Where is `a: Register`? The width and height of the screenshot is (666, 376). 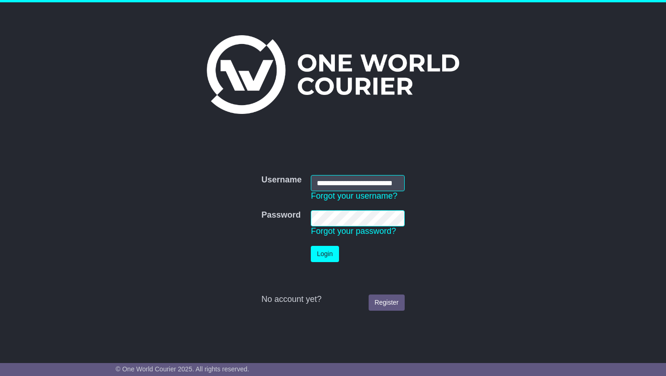
a: Register is located at coordinates (387, 302).